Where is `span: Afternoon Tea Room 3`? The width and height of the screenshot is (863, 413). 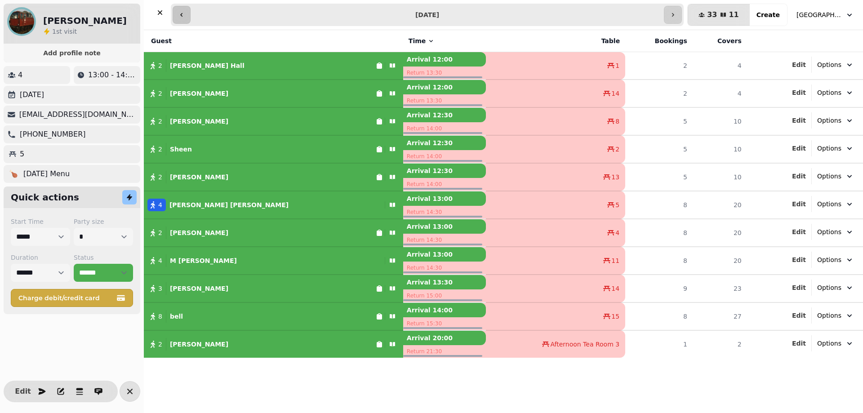 span: Afternoon Tea Room 3 is located at coordinates (585, 344).